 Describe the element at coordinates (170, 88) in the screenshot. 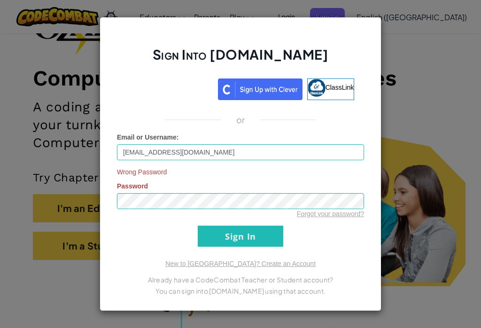

I see `div: Sign in with Google. Opens in new tab` at that location.